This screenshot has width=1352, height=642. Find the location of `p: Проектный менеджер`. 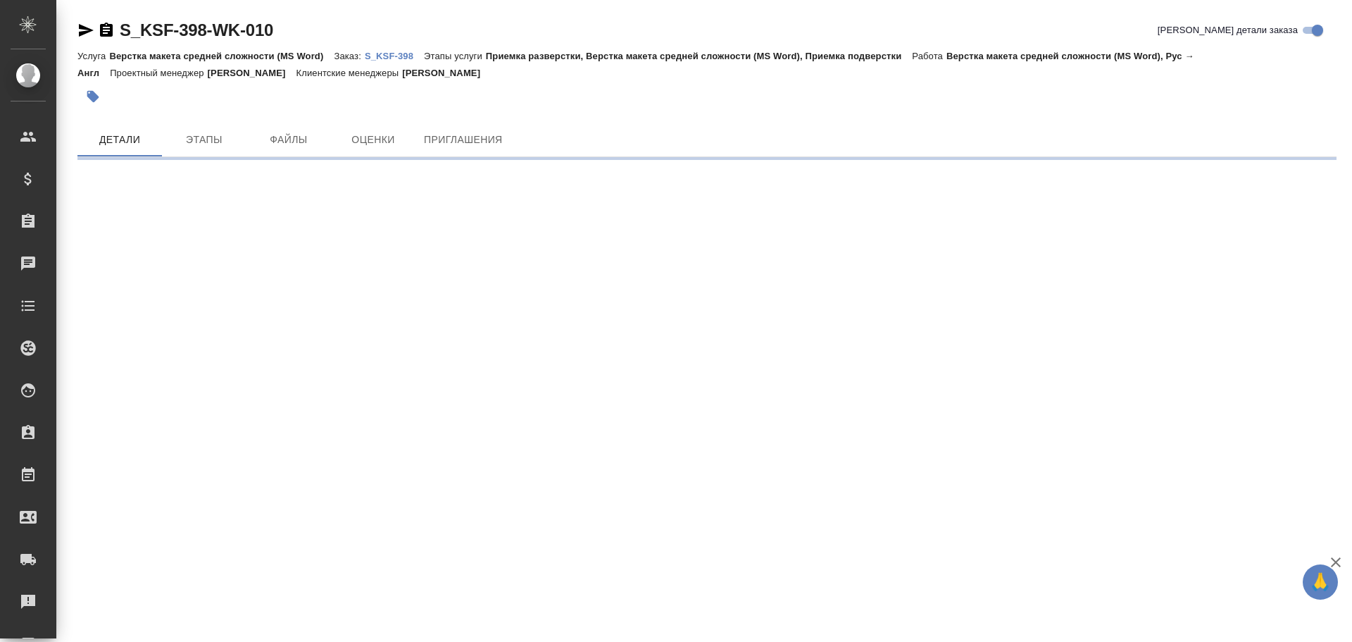

p: Проектный менеджер is located at coordinates (158, 73).